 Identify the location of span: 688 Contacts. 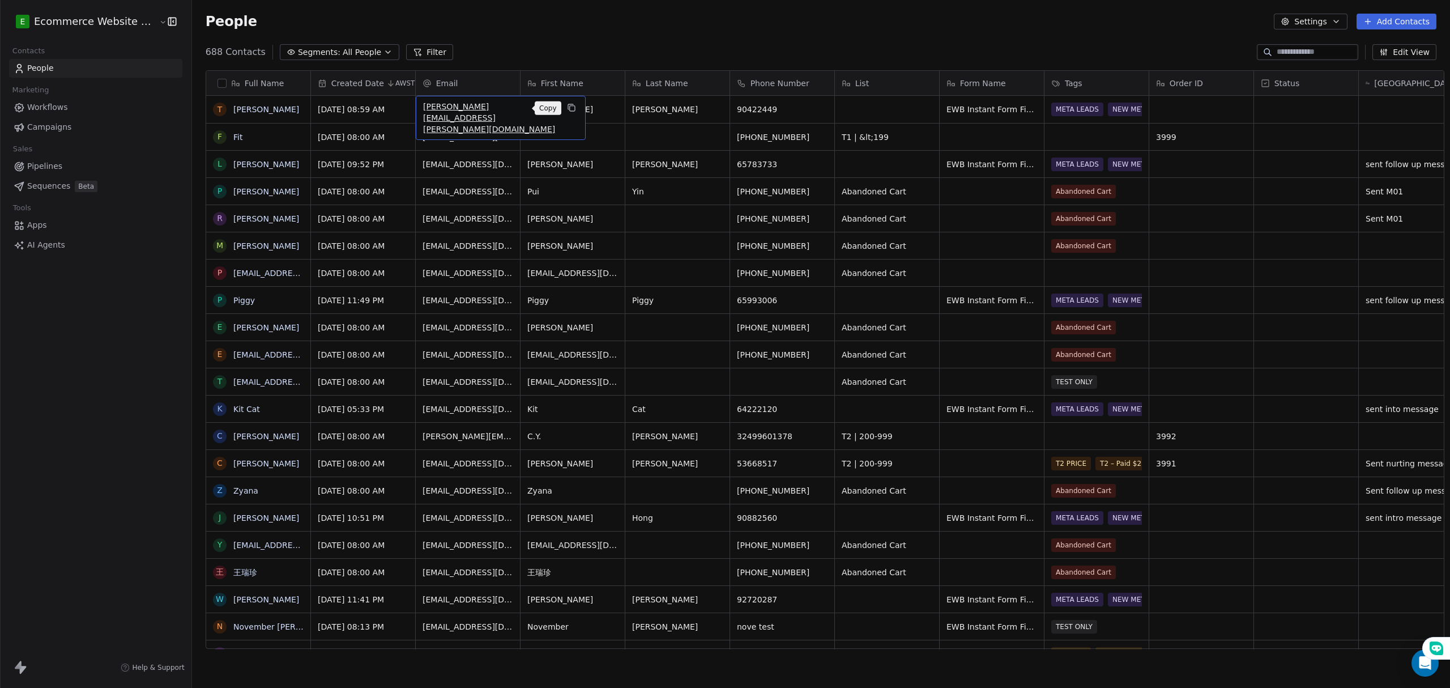
(236, 52).